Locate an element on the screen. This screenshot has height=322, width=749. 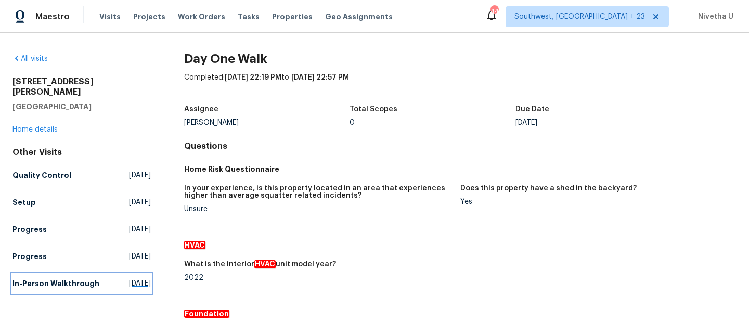
div: Unsure is located at coordinates (318, 209).